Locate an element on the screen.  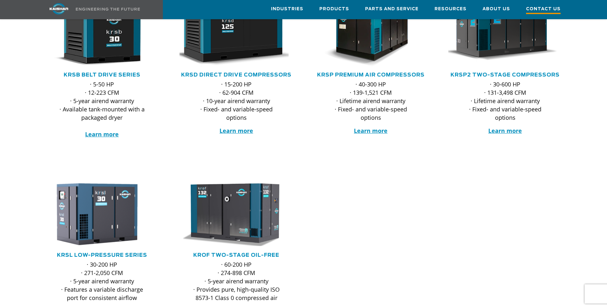
img: kaishan logo is located at coordinates (59, 9).